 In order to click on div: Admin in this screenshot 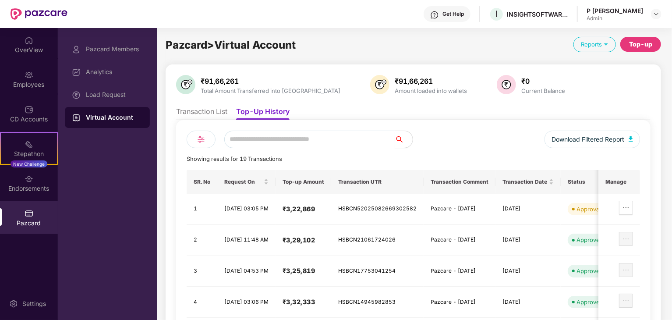, I will do `click(614, 18)`.